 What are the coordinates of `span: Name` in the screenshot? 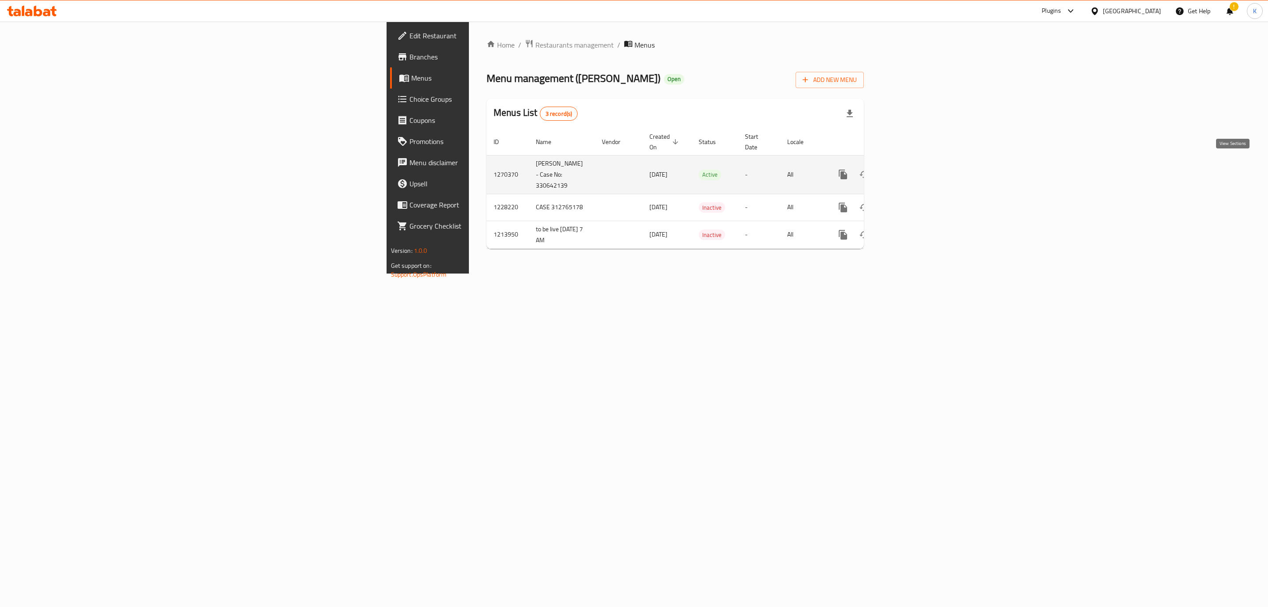 It's located at (549, 142).